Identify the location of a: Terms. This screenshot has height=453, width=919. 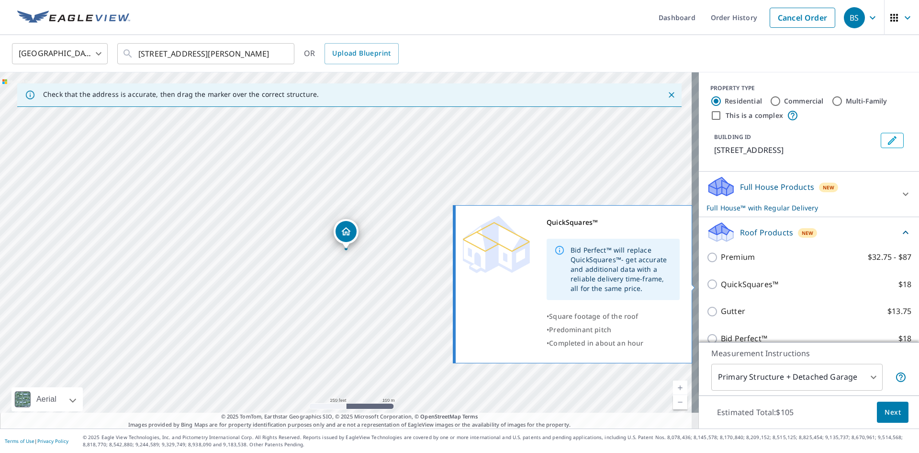
(470, 416).